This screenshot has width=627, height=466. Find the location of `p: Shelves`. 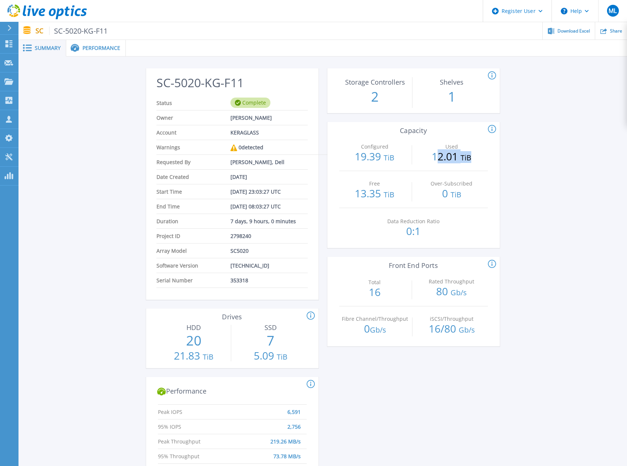

p: Shelves is located at coordinates (451, 82).